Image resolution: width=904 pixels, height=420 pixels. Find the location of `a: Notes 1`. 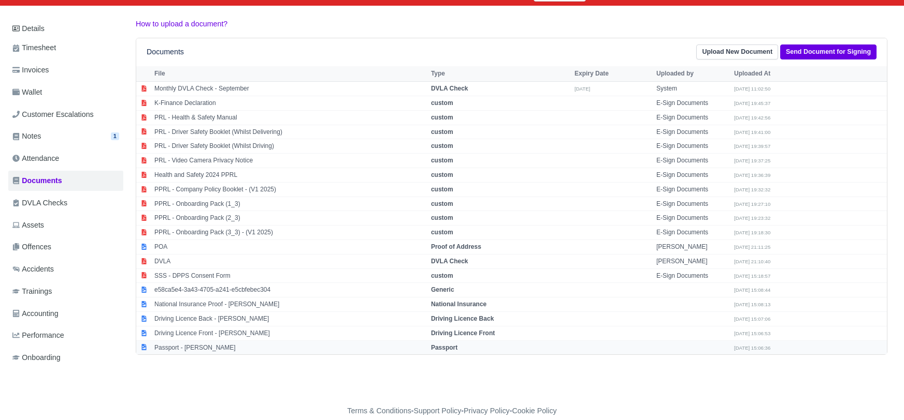

a: Notes 1 is located at coordinates (66, 136).